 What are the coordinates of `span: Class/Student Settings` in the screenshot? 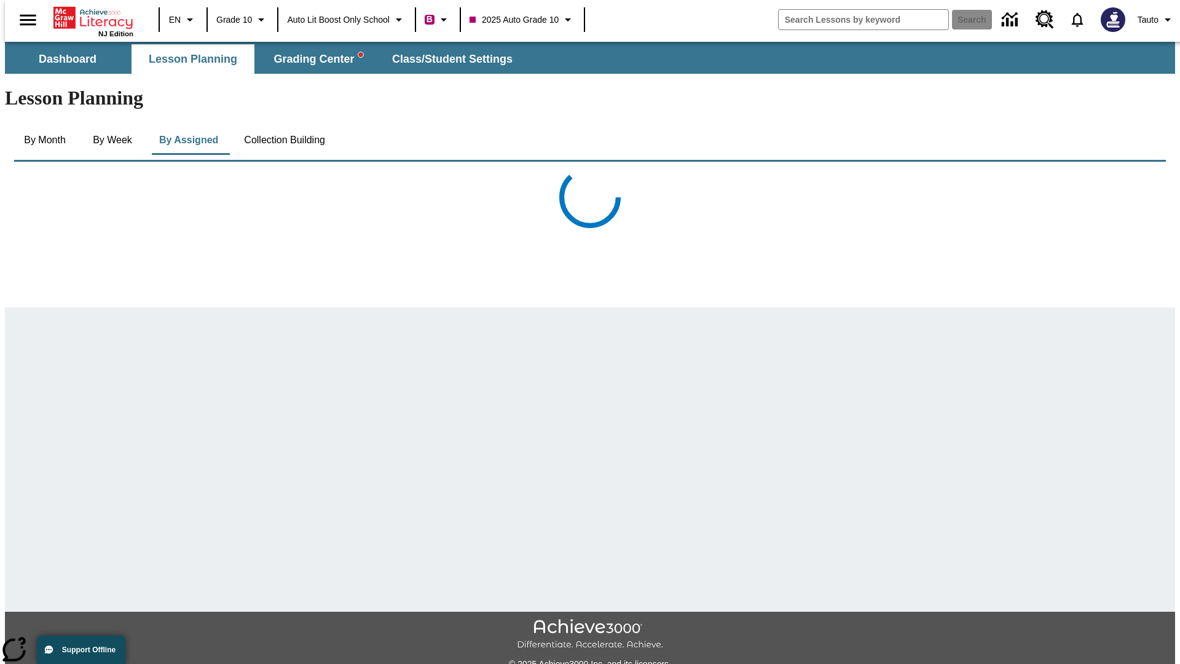 It's located at (452, 59).